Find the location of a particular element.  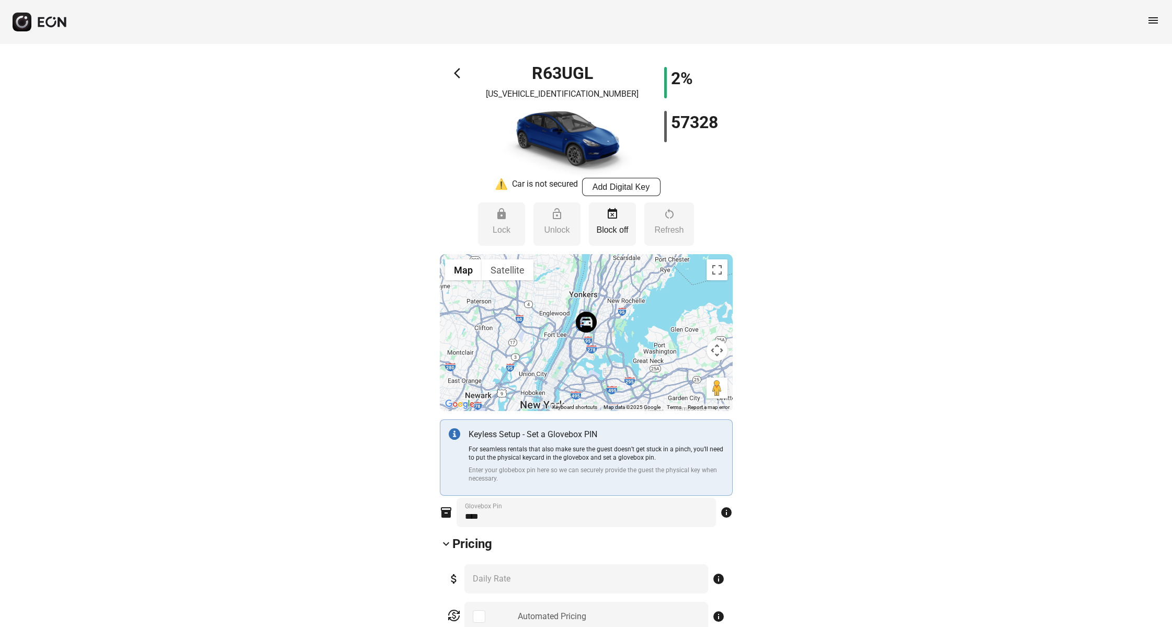

h2: Pricing is located at coordinates (472, 544).